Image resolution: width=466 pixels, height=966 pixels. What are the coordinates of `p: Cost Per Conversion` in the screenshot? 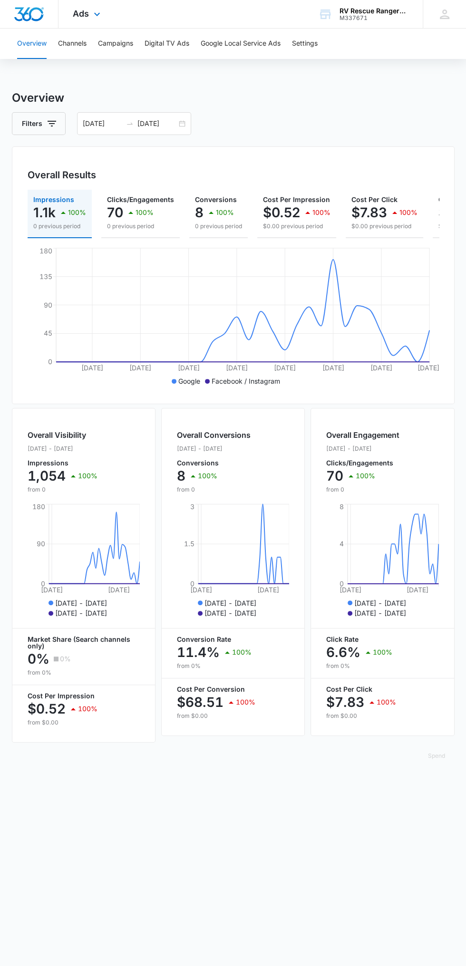 It's located at (233, 689).